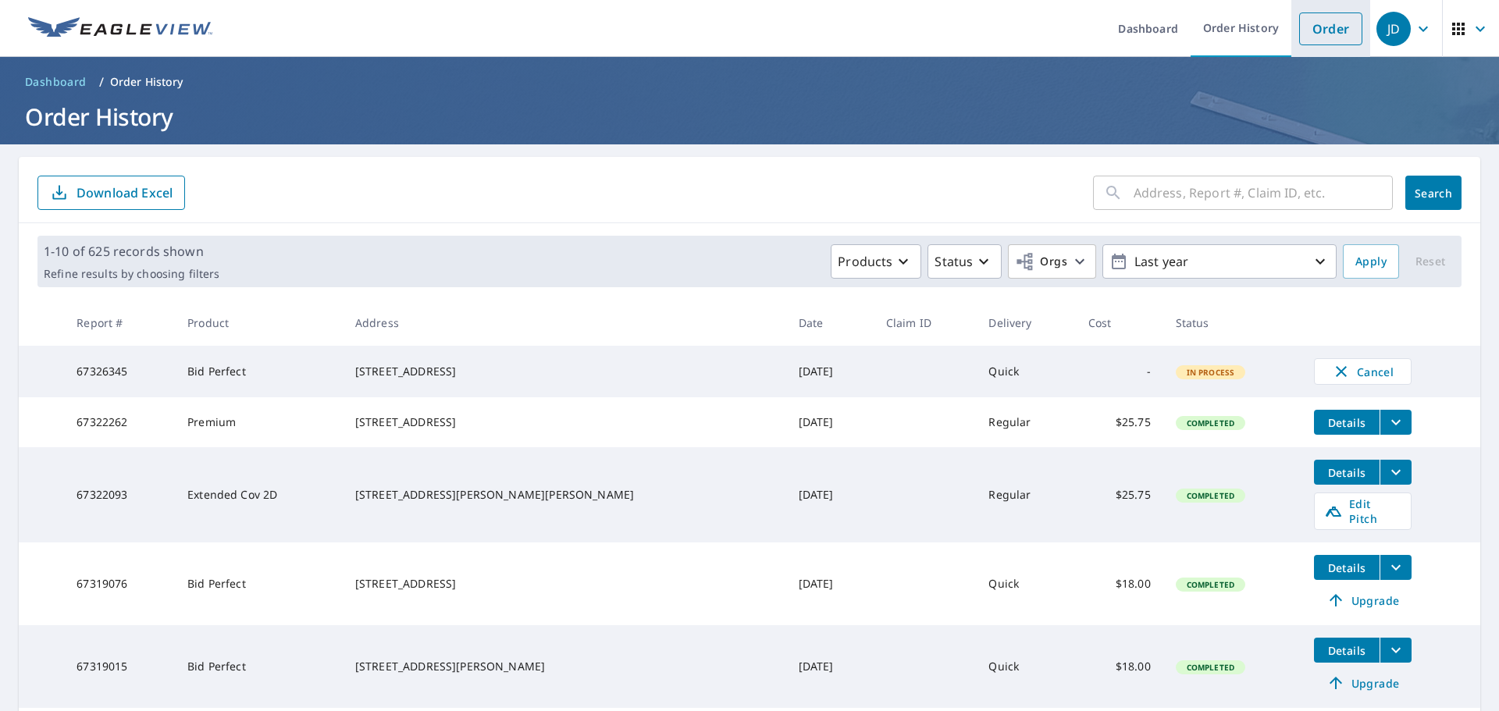 This screenshot has width=1499, height=711. Describe the element at coordinates (1433, 193) in the screenshot. I see `button: Search` at that location.